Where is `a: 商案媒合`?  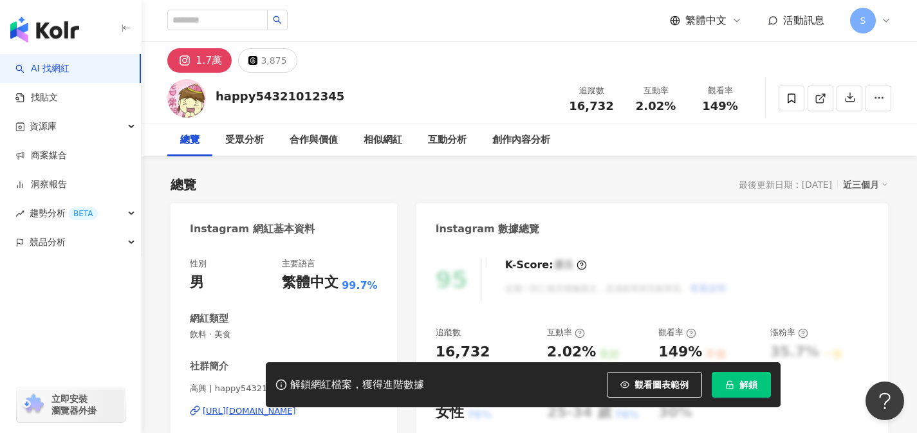
a: 商案媒合 is located at coordinates (41, 156).